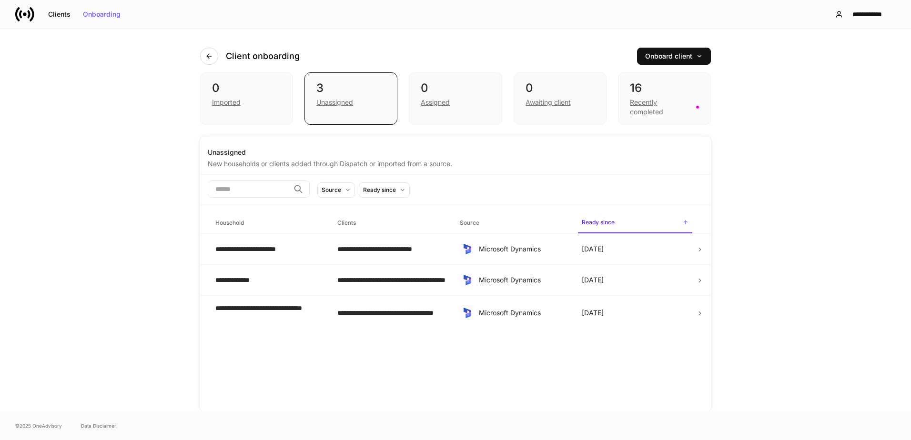 The image size is (911, 440). What do you see at coordinates (336, 190) in the screenshot?
I see `button: Source` at bounding box center [336, 190].